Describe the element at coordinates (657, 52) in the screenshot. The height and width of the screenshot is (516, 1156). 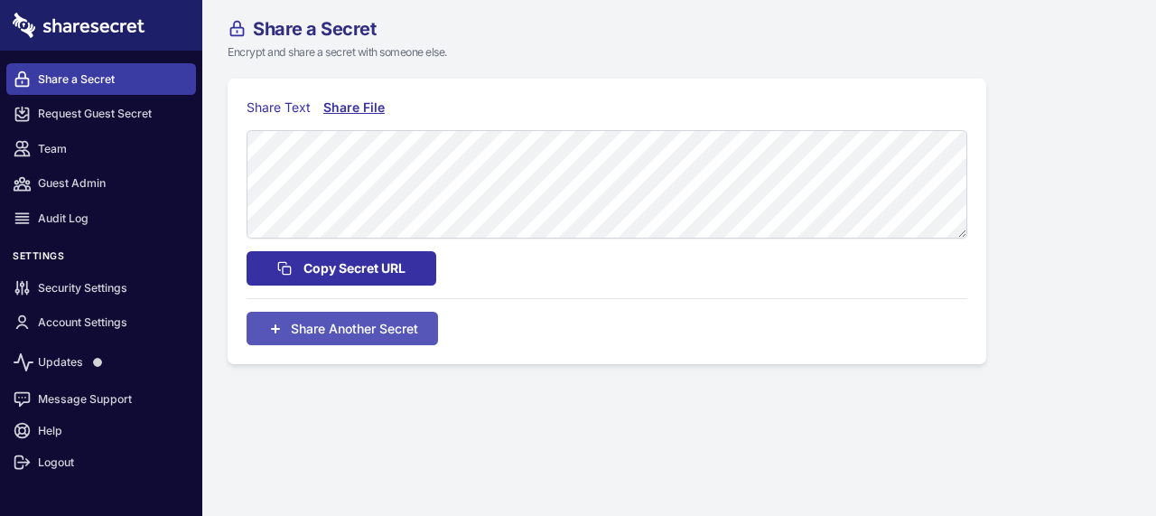
I see `p: Encrypt and share a secret with someone else.` at that location.